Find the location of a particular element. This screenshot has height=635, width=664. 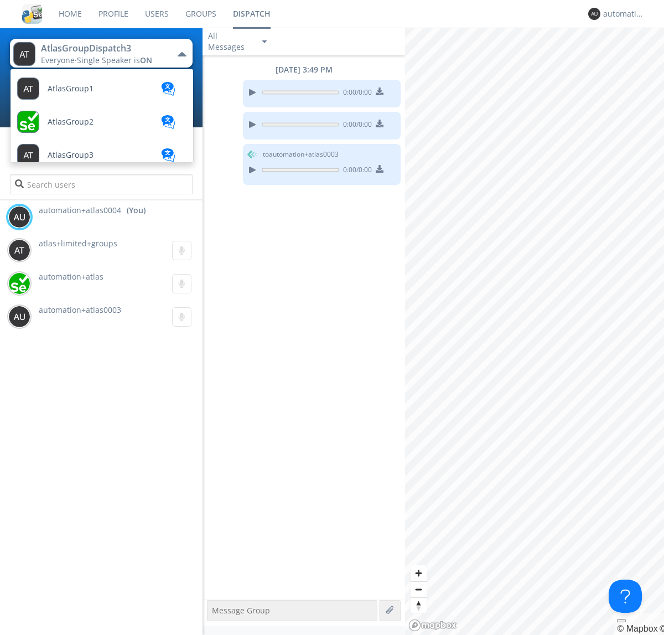

button: Zoom in is located at coordinates (419, 573).